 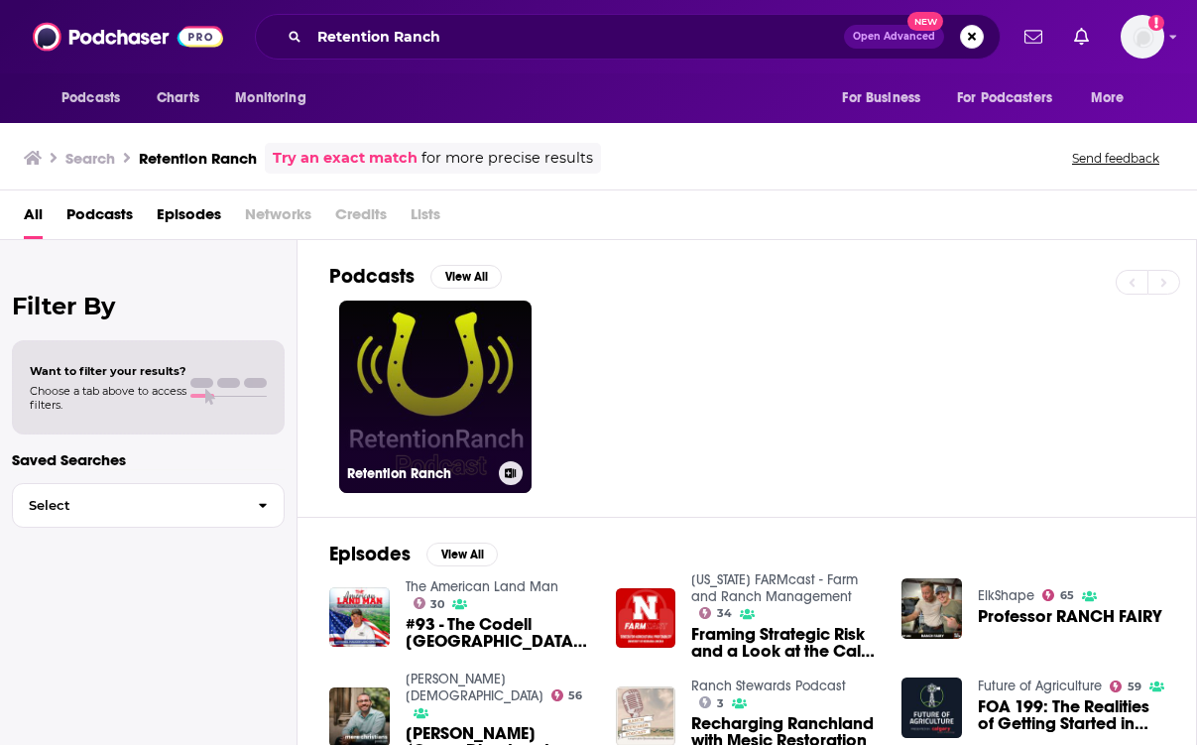 What do you see at coordinates (646, 618) in the screenshot?
I see `img: Framing Strategic Risk and a Look at the Calf Retention Decision with Jay Parsons` at bounding box center [646, 618].